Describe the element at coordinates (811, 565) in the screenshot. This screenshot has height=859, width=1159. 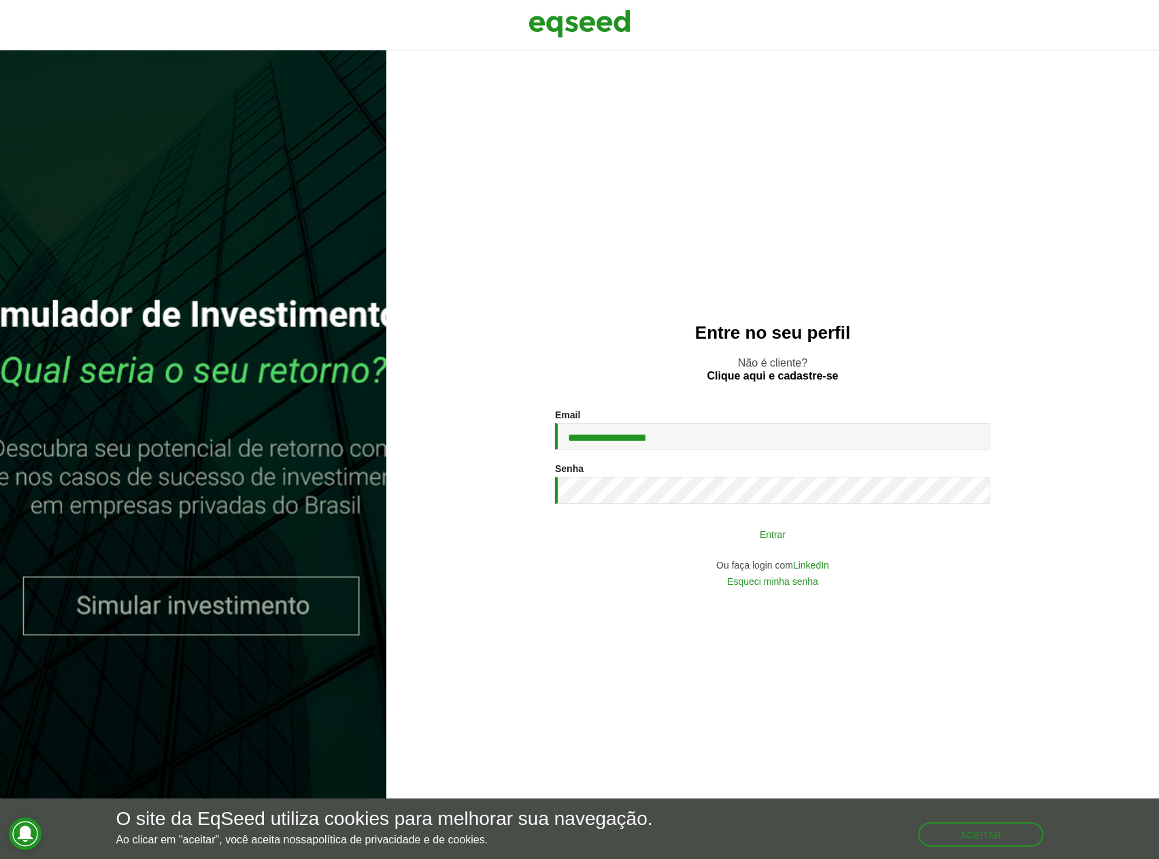
I see `a: LinkedIn` at that location.